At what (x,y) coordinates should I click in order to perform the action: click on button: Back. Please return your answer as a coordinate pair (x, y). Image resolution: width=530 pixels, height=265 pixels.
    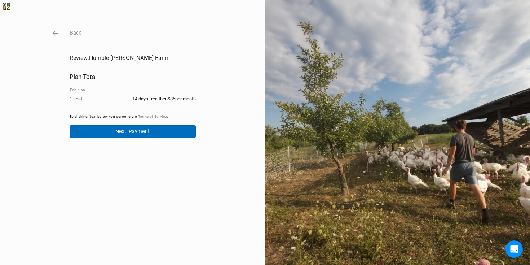
    Looking at the image, I should click on (75, 33).